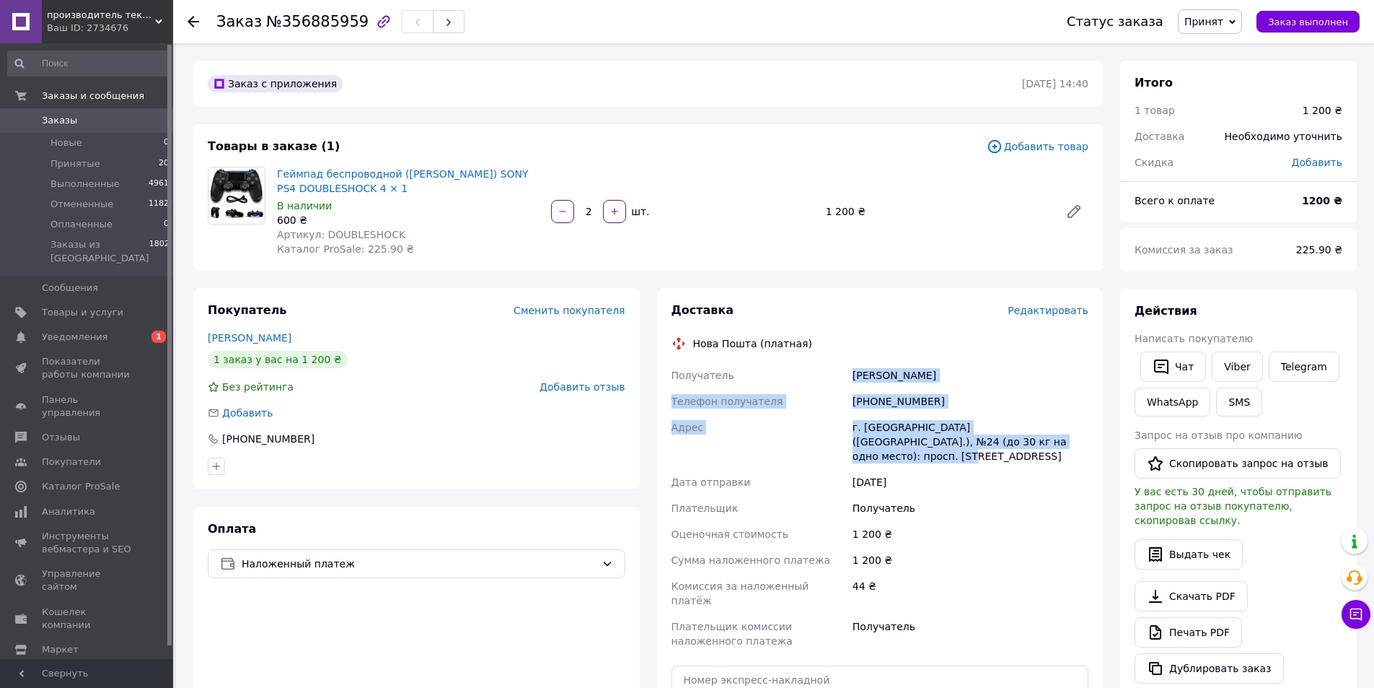 This screenshot has width=1374, height=688. I want to click on span: Отмененные, so click(82, 204).